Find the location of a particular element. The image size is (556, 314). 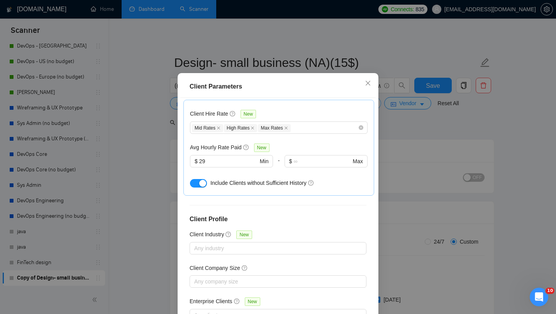

span: 10 is located at coordinates (550, 291).